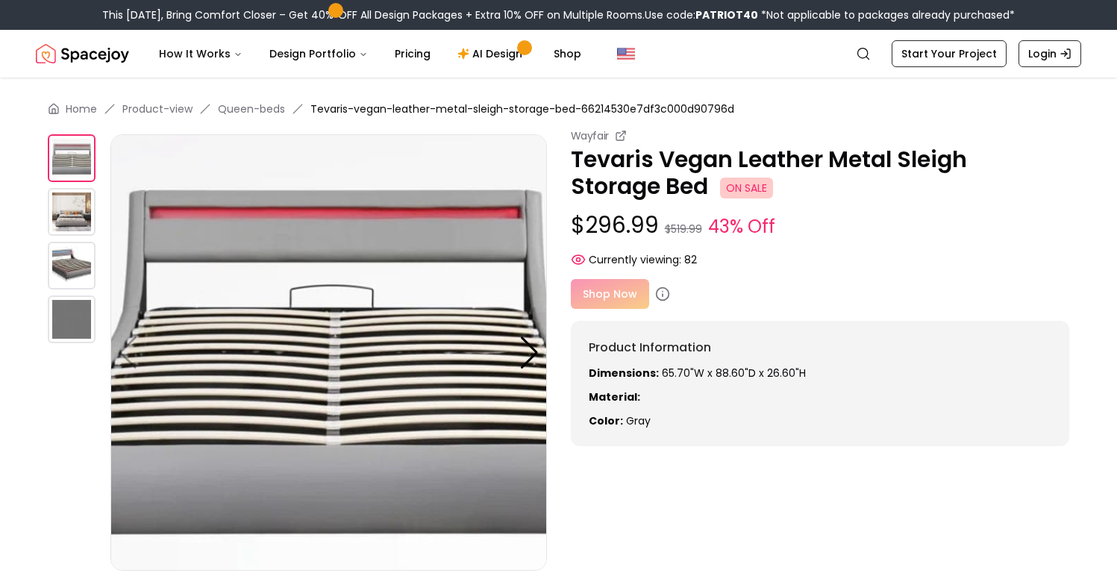  Describe the element at coordinates (820, 226) in the screenshot. I see `p: $296.99` at that location.